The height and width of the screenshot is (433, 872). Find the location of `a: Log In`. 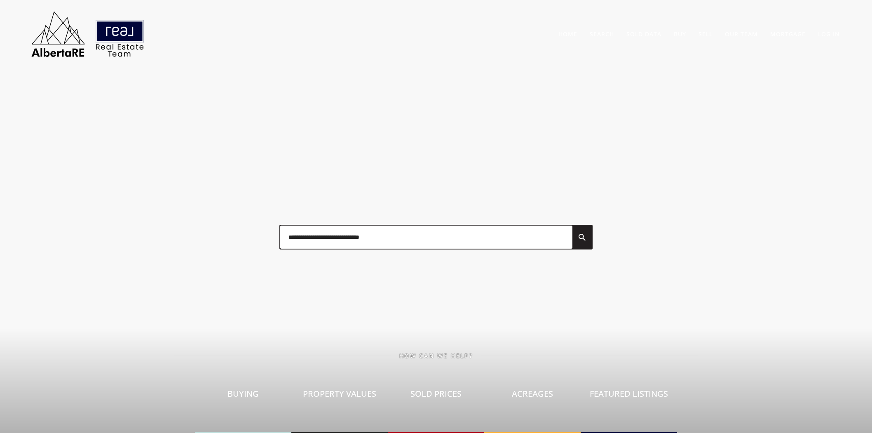

a: Log In is located at coordinates (829, 34).